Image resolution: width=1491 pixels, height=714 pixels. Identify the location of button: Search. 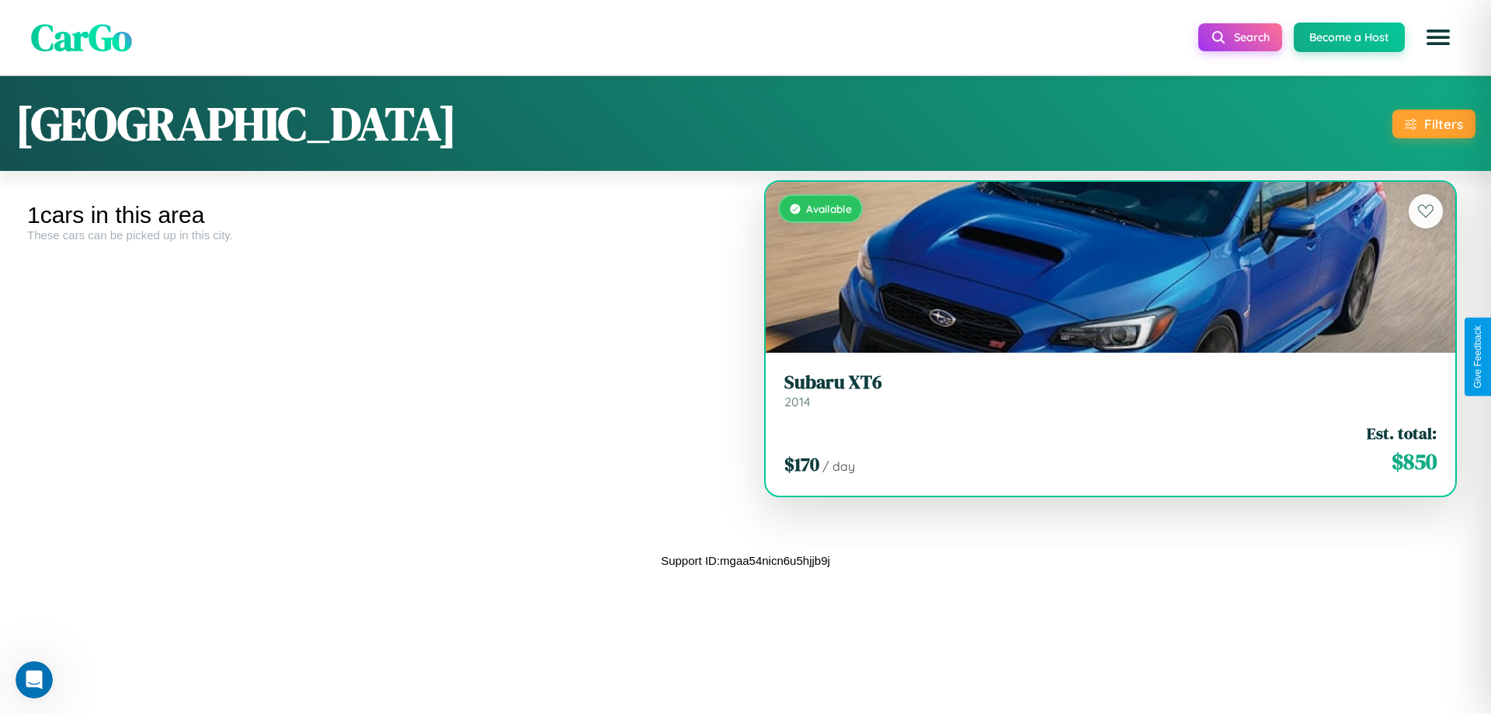
(1240, 37).